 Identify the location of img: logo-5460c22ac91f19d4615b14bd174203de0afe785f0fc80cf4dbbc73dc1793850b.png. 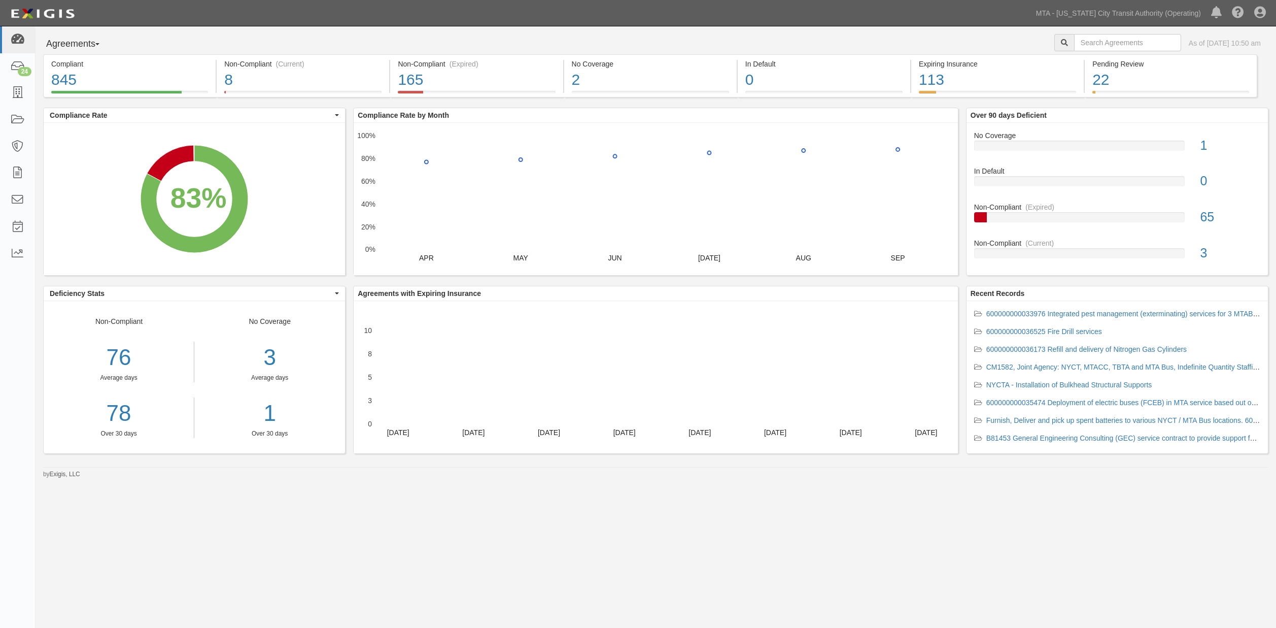
(43, 14).